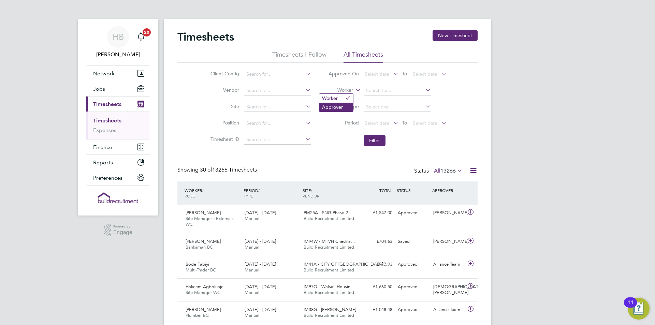 The image size is (655, 325). I want to click on span: Network, so click(104, 73).